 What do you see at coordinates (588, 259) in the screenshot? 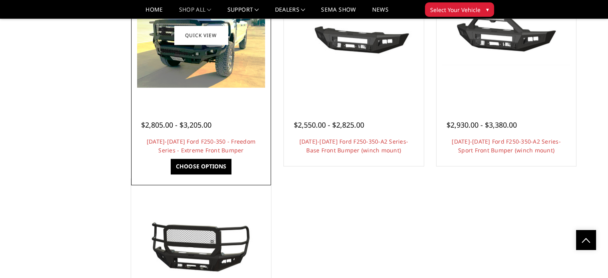
I see `div: Chat Widget` at bounding box center [588, 259].